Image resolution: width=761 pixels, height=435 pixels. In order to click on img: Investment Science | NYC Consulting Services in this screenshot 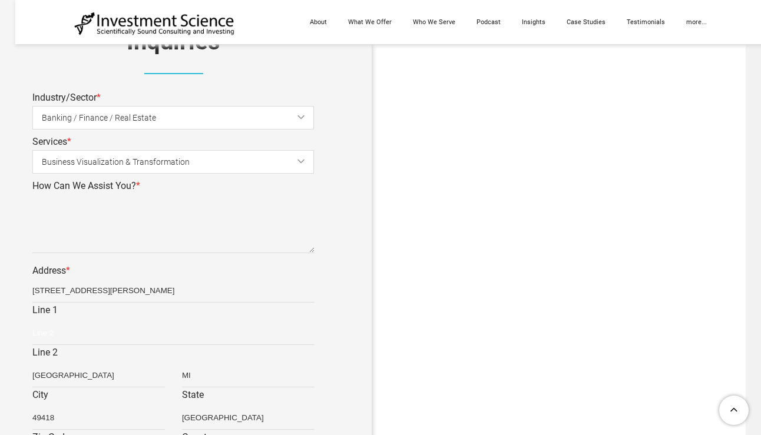, I will do `click(154, 24)`.